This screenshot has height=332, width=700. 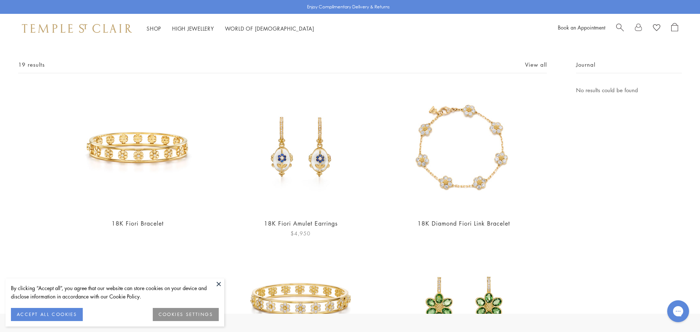 I want to click on a: 18K Fiori Amulet Earrings, so click(x=301, y=223).